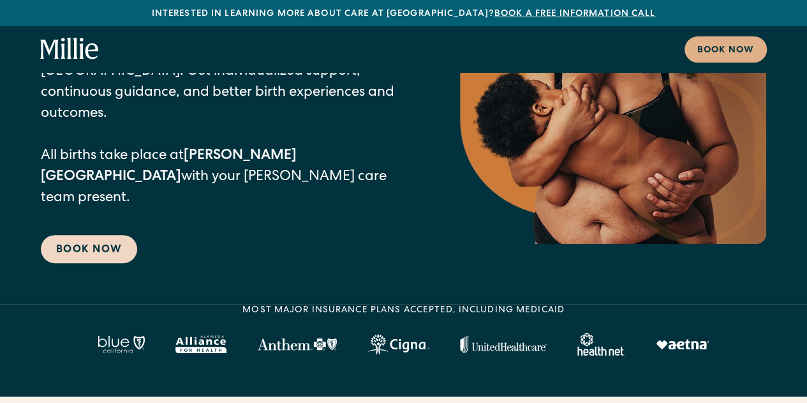 The height and width of the screenshot is (403, 807). I want to click on a: Book a free information call, so click(575, 14).